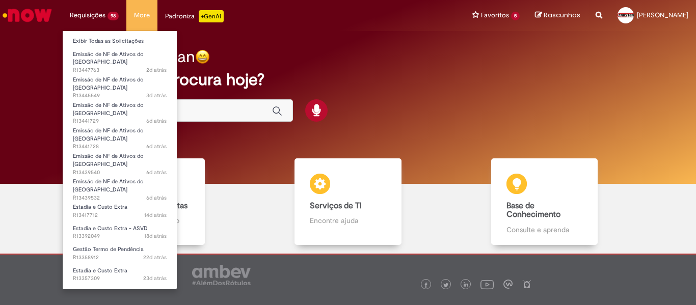 This screenshot has height=305, width=696. What do you see at coordinates (157, 70) in the screenshot?
I see `span: 2d atrás` at bounding box center [157, 70].